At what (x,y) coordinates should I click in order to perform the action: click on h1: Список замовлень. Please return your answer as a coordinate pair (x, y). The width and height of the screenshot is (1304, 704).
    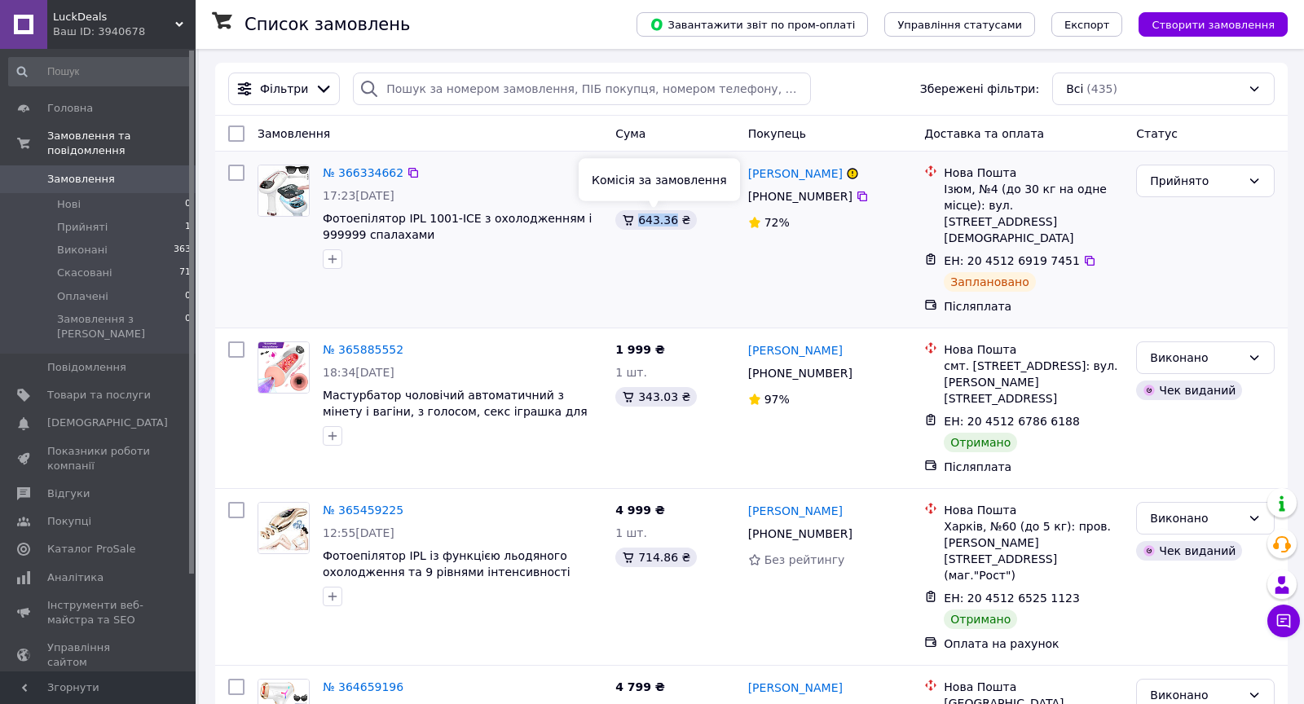
    Looking at the image, I should click on (327, 24).